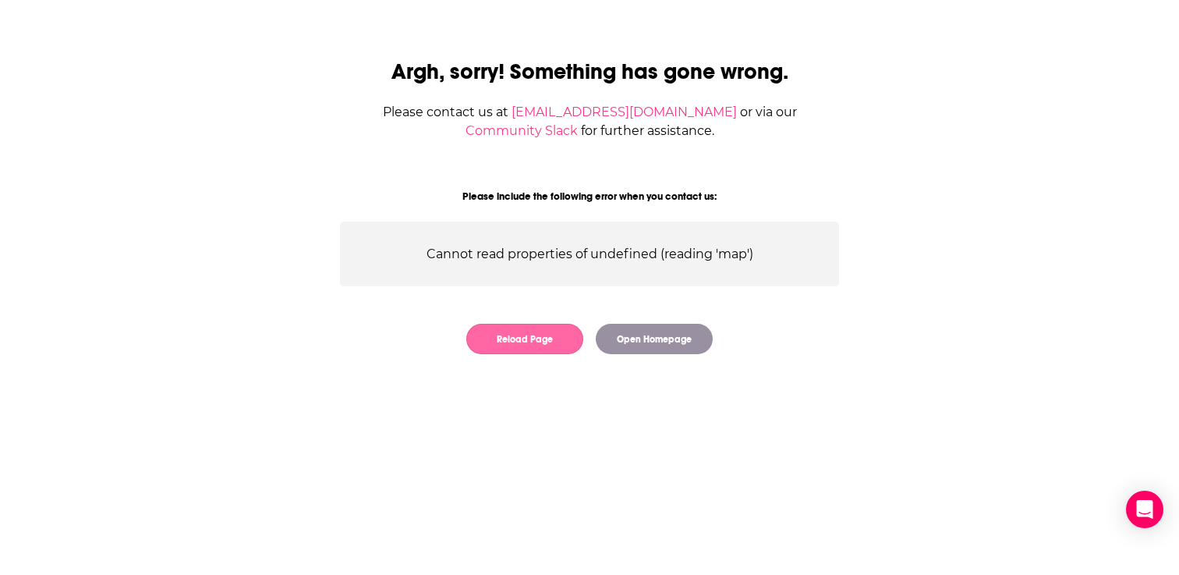  What do you see at coordinates (589, 72) in the screenshot?
I see `h2: Argh, sorry! Something has gone wrong.` at bounding box center [589, 72].